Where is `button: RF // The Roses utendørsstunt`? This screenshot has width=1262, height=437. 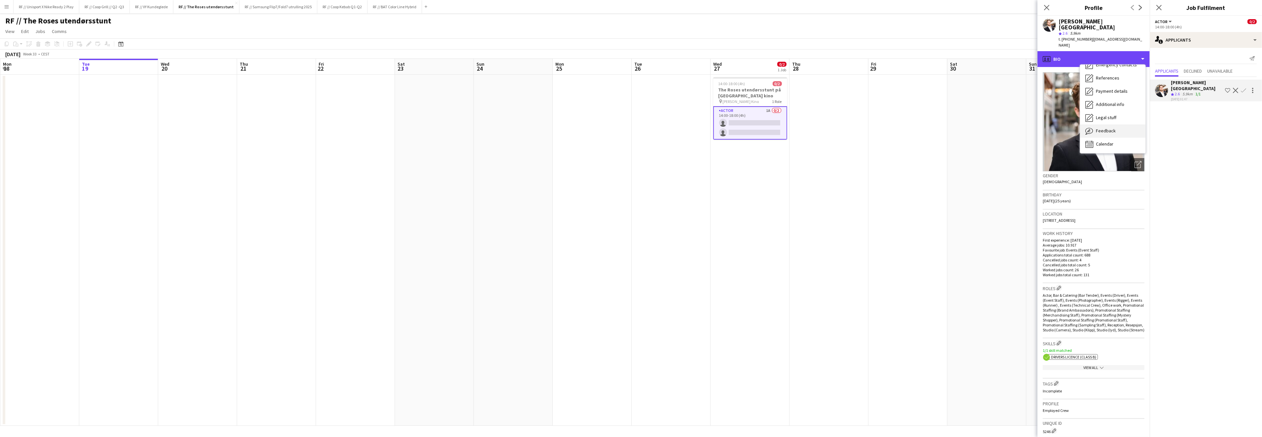 button: RF // The Roses utendørsstunt is located at coordinates (206, 7).